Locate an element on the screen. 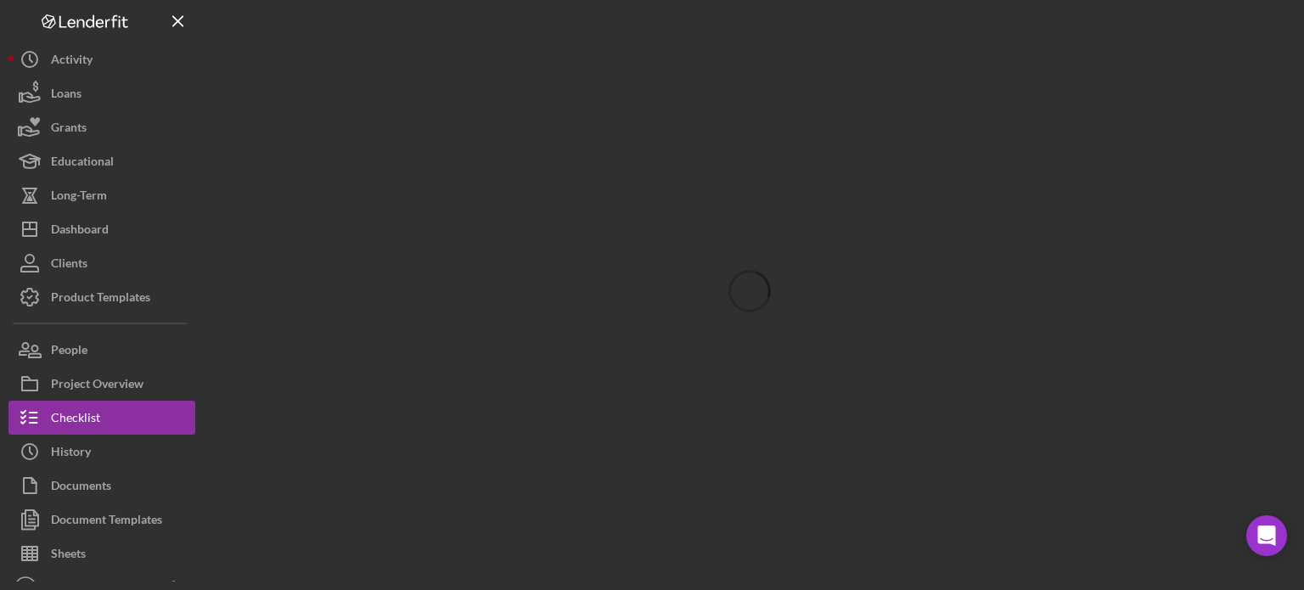  button: Activity is located at coordinates (102, 59).